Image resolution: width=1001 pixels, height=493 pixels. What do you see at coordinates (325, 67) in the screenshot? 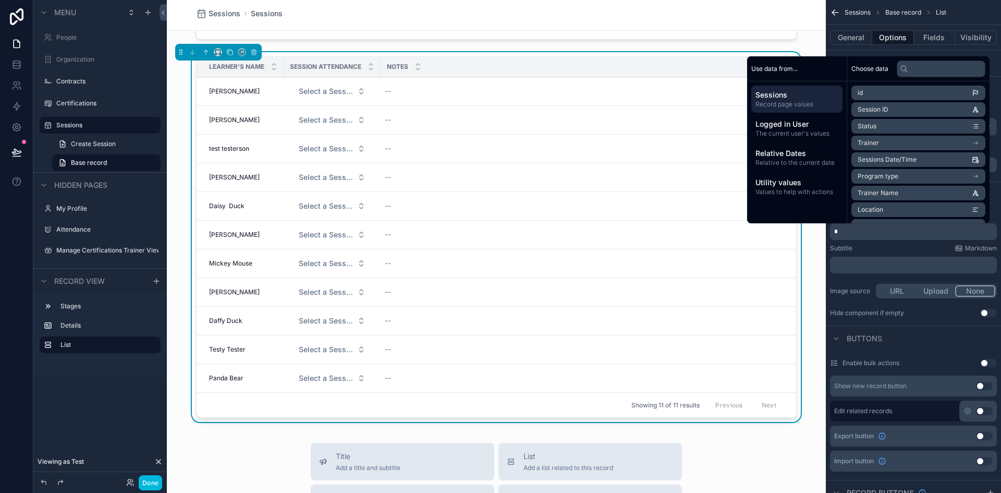
I see `span: Session Attendance` at bounding box center [325, 67].